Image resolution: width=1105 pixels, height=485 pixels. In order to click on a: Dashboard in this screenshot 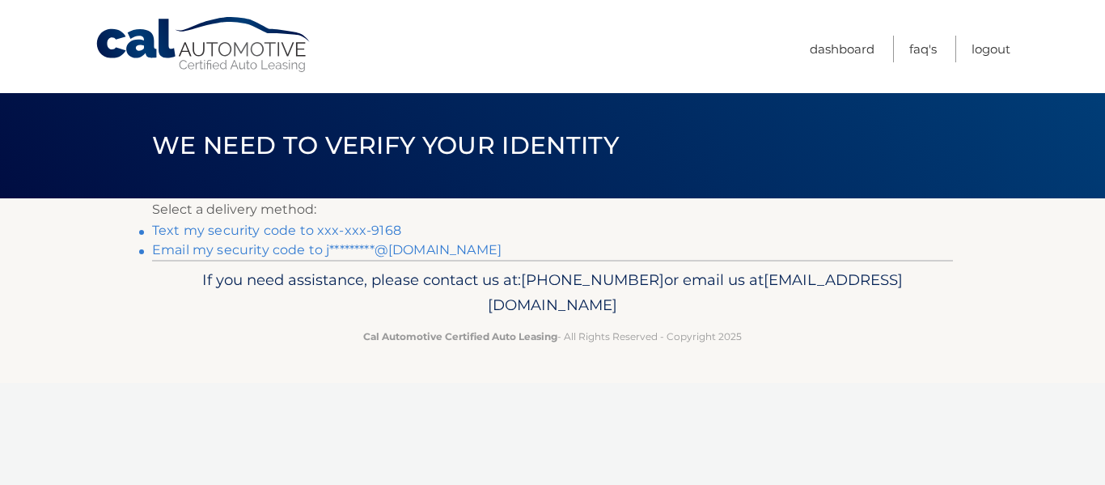, I will do `click(842, 49)`.